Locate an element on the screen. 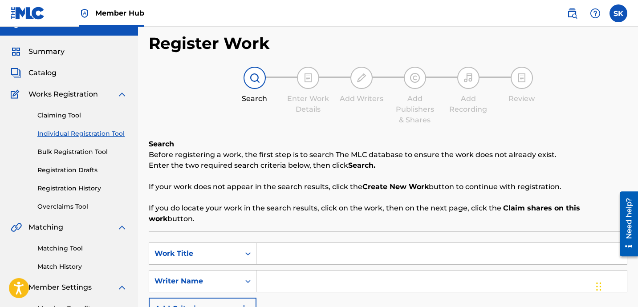 The height and width of the screenshot is (307, 638). div: Add Publishers & Shares is located at coordinates (415, 110).